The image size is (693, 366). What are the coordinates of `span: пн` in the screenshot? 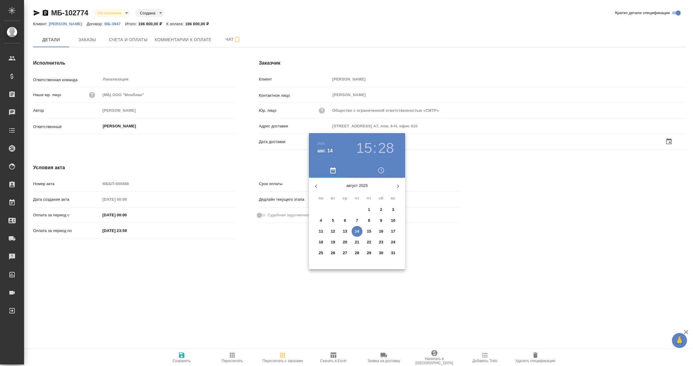 It's located at (321, 199).